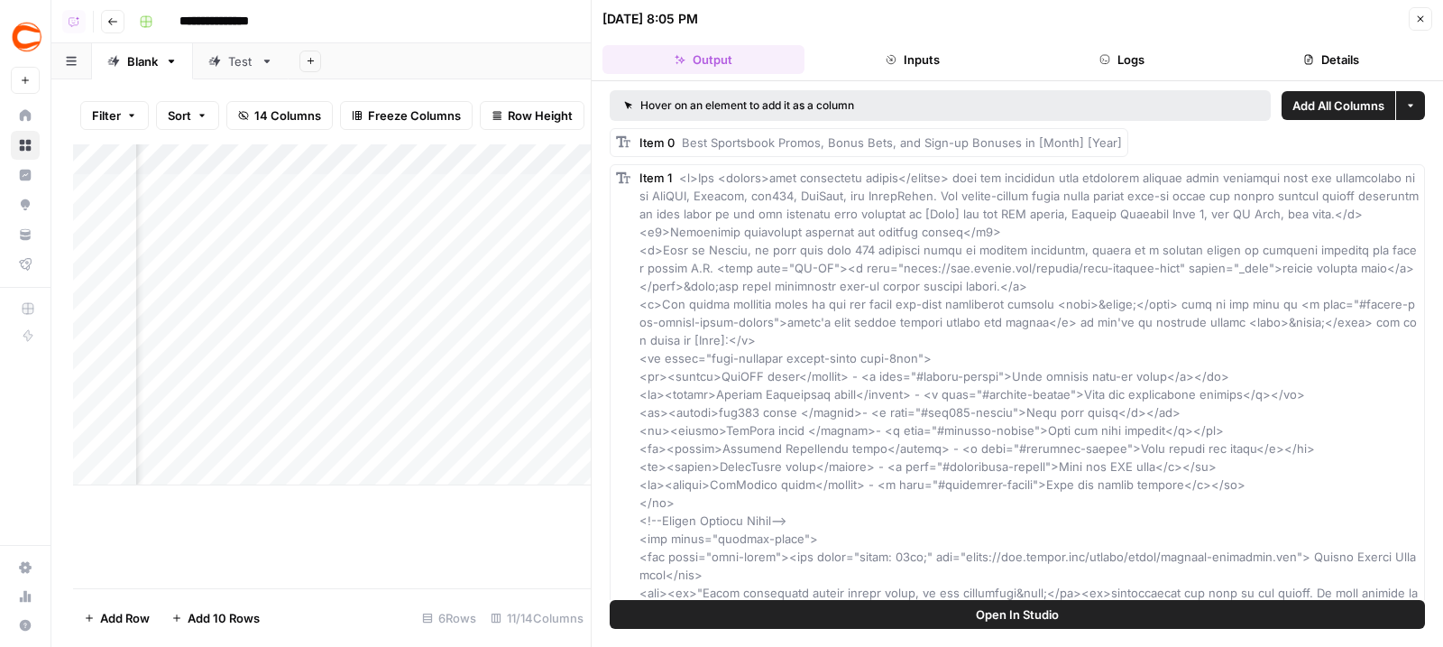 This screenshot has width=1443, height=647. What do you see at coordinates (25, 115) in the screenshot?
I see `a: Home` at bounding box center [25, 115].